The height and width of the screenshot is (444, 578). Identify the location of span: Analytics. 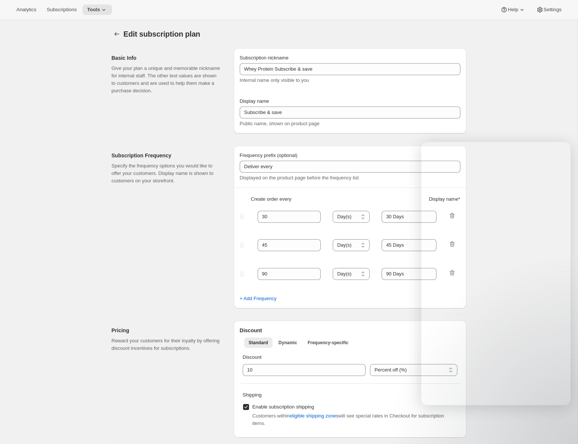
(26, 10).